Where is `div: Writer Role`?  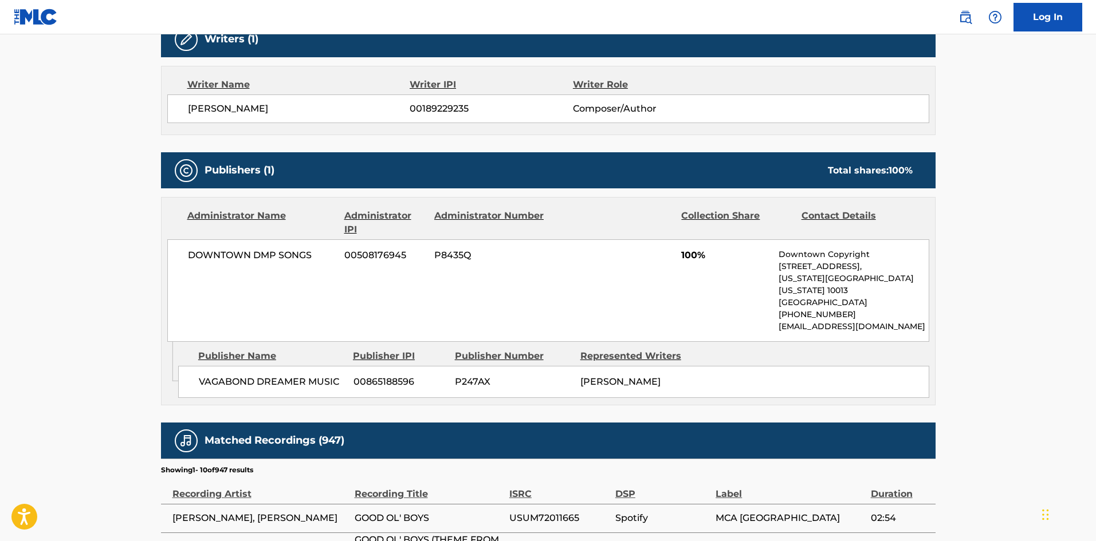
div: Writer Role is located at coordinates (647, 85).